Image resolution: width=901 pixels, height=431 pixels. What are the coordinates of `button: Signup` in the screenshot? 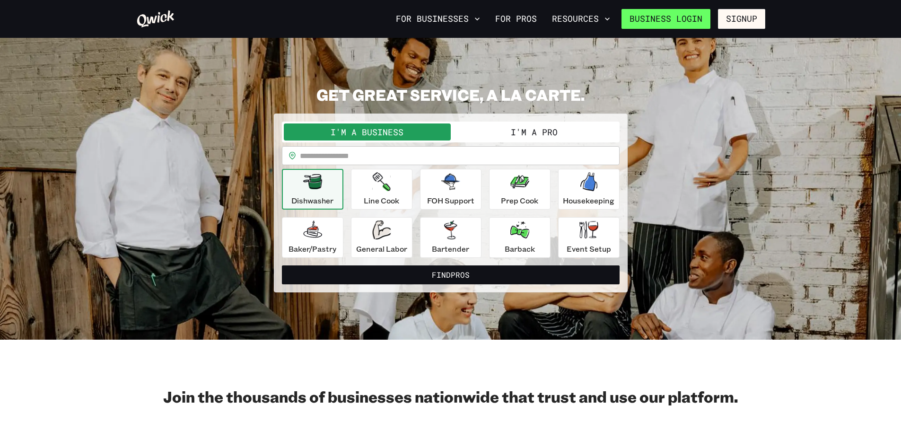 It's located at (742, 19).